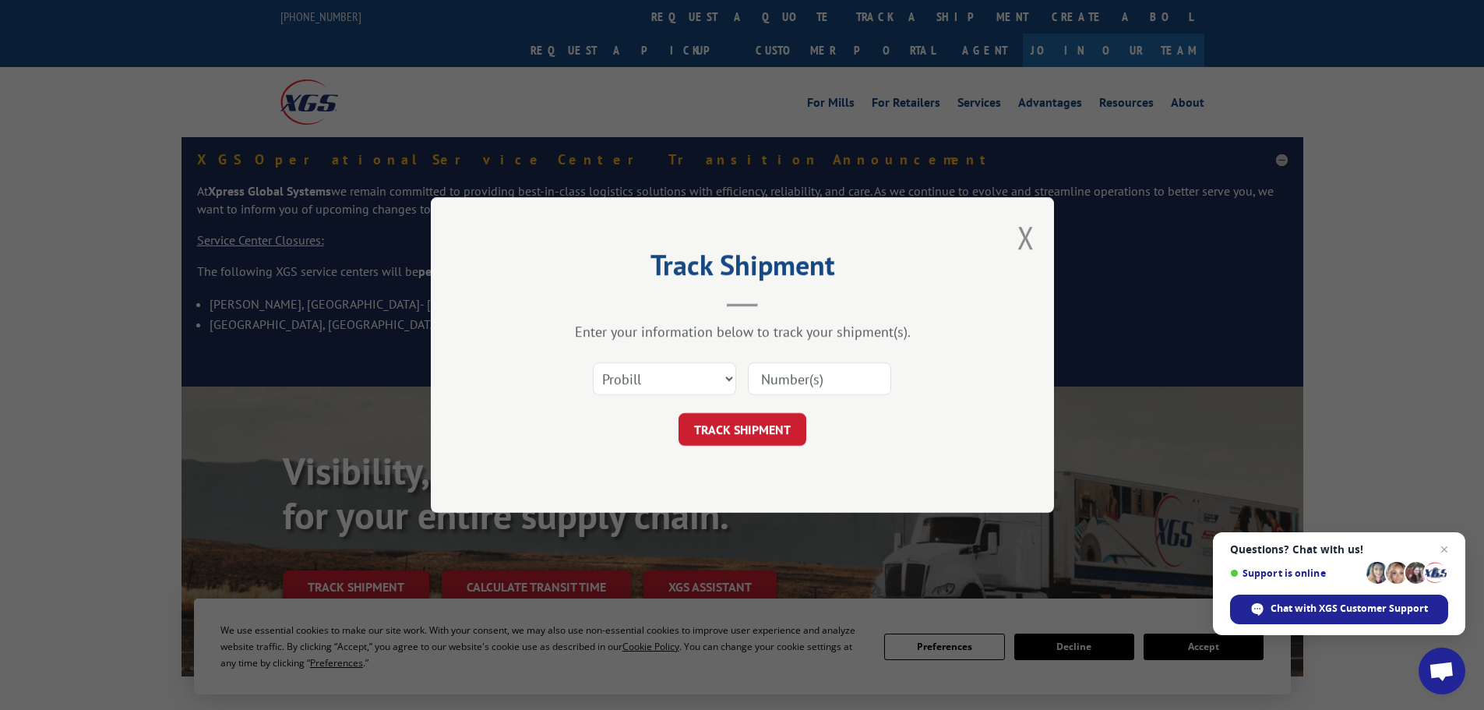 The width and height of the screenshot is (1484, 710). I want to click on button: TRACK SHIPMENT, so click(742, 429).